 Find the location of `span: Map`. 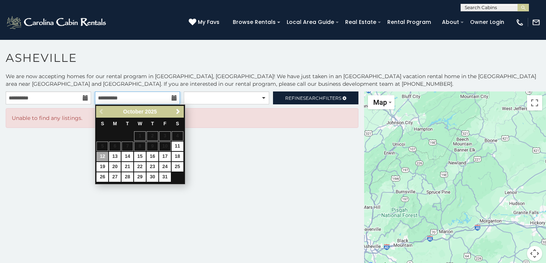

span: Map is located at coordinates (380, 102).